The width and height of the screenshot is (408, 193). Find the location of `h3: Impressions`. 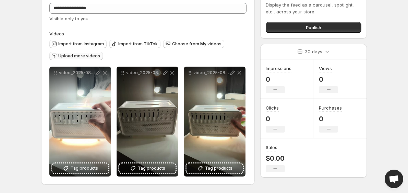

h3: Impressions is located at coordinates (278, 68).